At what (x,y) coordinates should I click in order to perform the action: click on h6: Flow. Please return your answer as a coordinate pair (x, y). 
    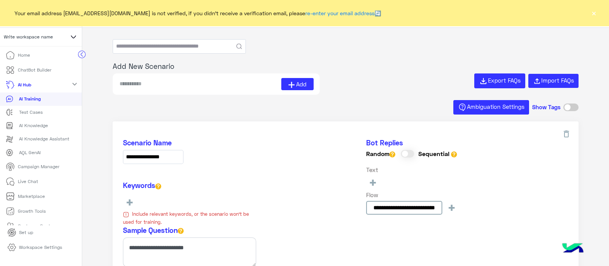
    Looking at the image, I should click on (412, 195).